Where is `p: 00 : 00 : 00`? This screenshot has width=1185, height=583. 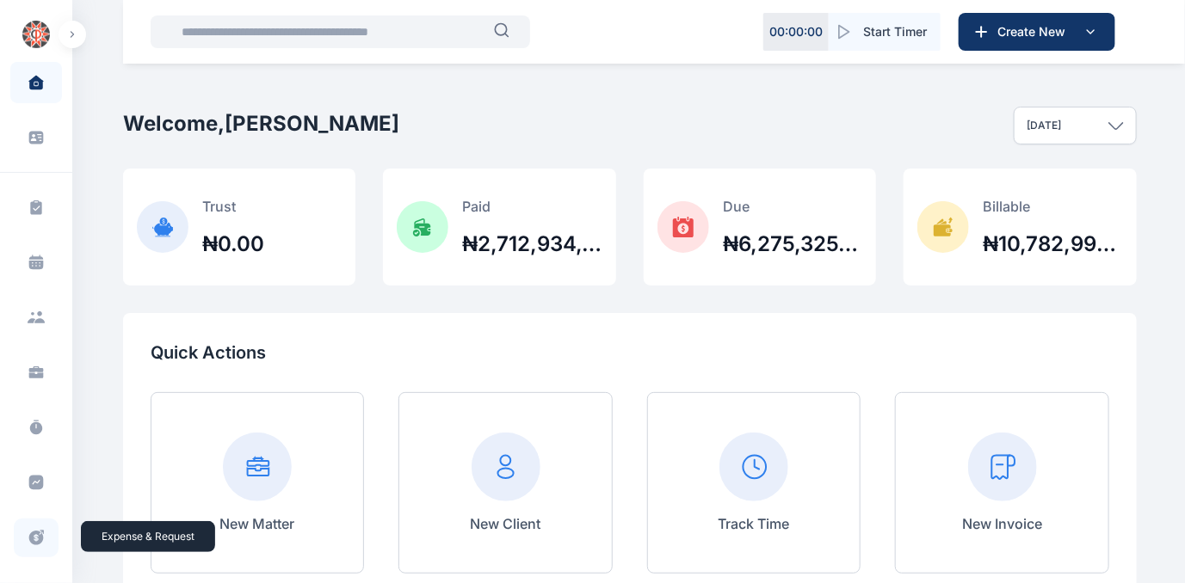
p: 00 : 00 : 00 is located at coordinates (796, 32).